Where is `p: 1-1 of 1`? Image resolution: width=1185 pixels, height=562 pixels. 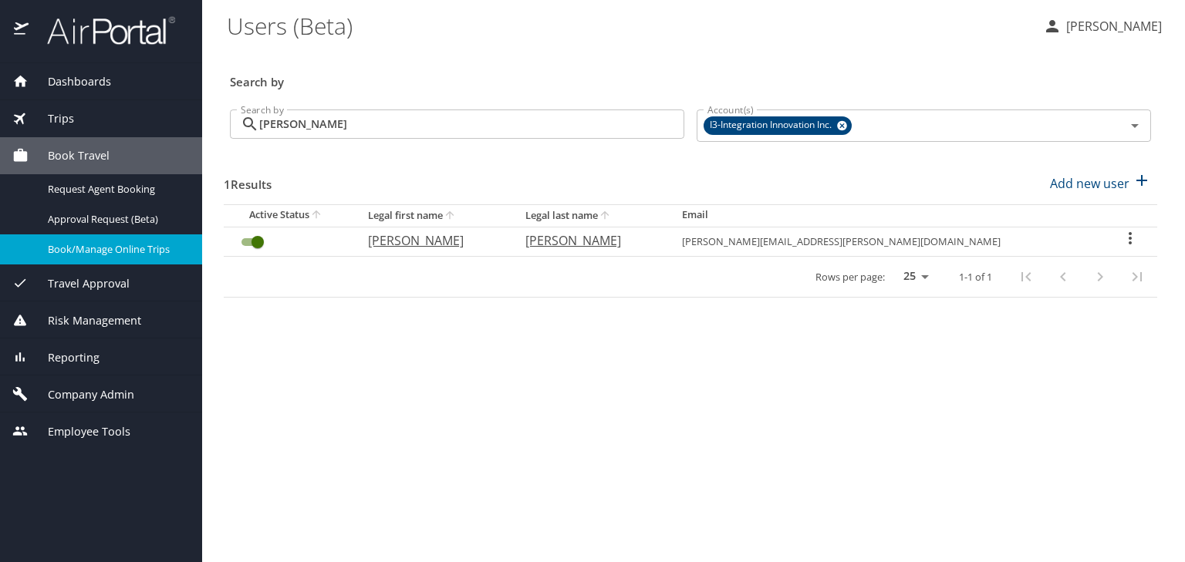 p: 1-1 of 1 is located at coordinates (975, 277).